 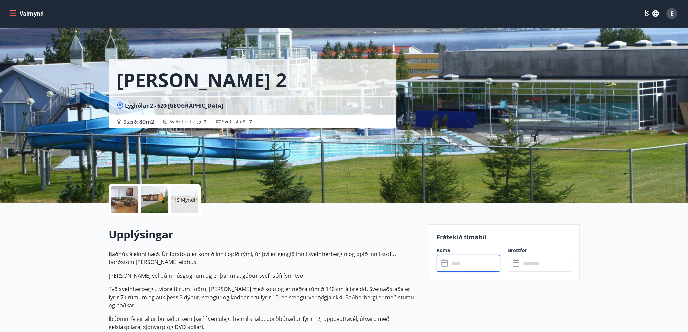 I want to click on span: Svefnherbergi :, so click(x=188, y=122).